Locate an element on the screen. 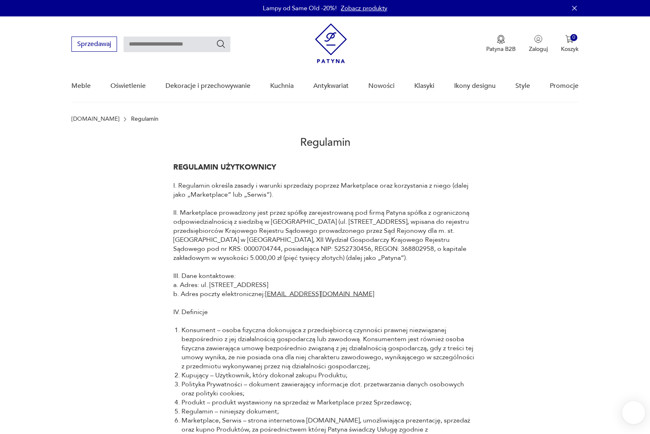 The image size is (650, 434). p: Koszyk is located at coordinates (570, 49).